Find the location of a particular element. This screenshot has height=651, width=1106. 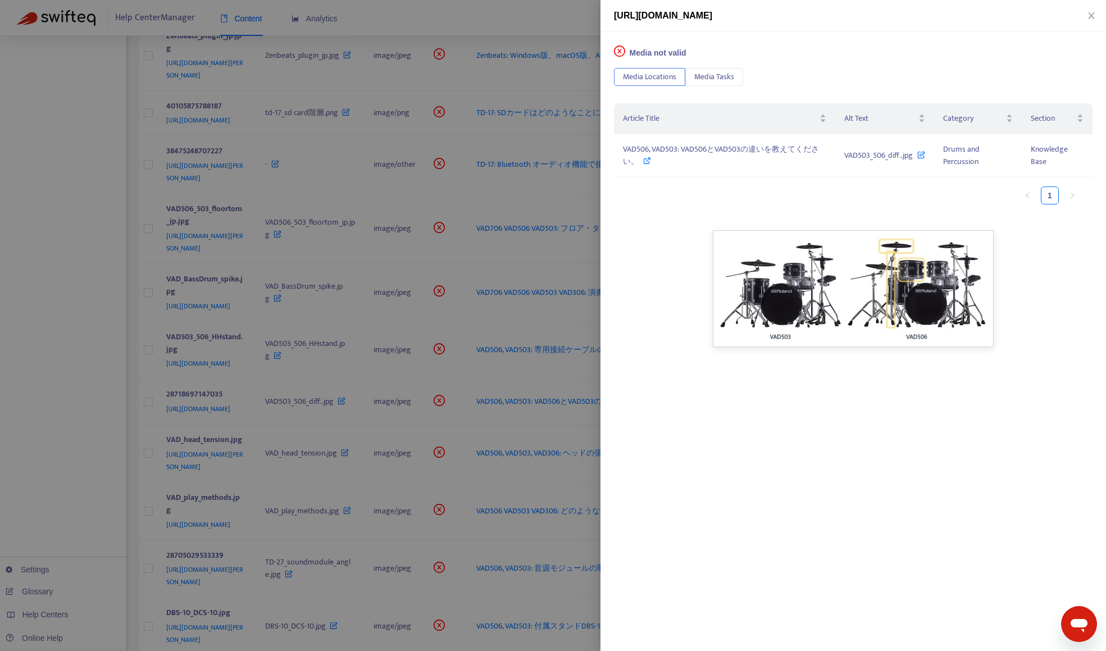

span: close-circle is located at coordinates (619, 51).